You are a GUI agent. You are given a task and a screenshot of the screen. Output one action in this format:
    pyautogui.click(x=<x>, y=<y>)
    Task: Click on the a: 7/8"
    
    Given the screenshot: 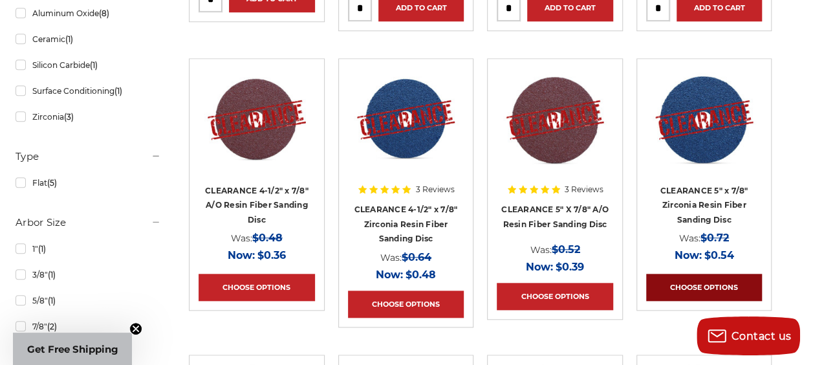 What is the action you would take?
    pyautogui.click(x=88, y=326)
    